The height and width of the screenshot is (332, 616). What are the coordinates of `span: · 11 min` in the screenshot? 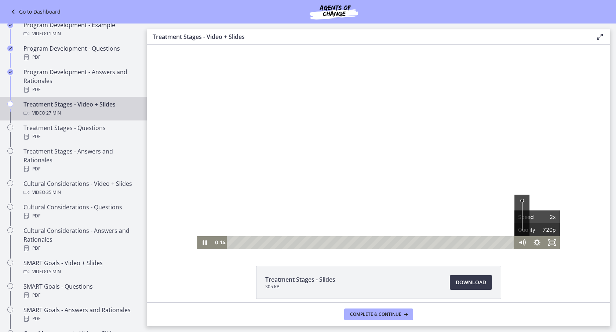 It's located at (53, 34).